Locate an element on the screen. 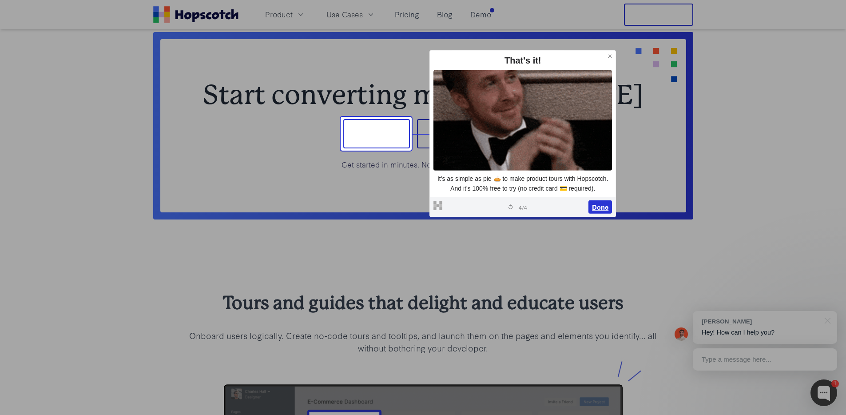 The width and height of the screenshot is (846, 415). a: Pricing is located at coordinates (407, 14).